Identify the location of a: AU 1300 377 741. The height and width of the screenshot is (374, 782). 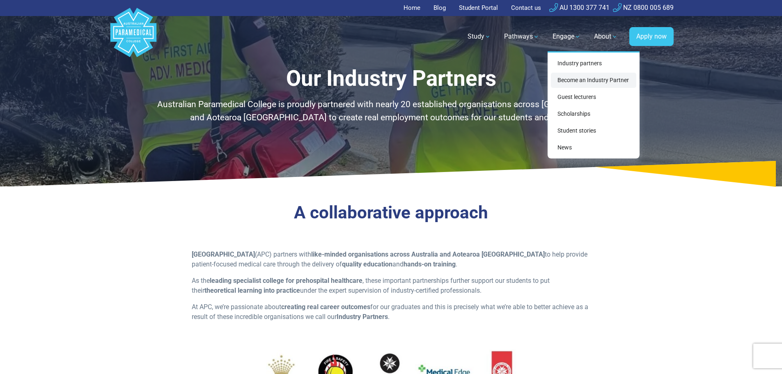
(579, 7).